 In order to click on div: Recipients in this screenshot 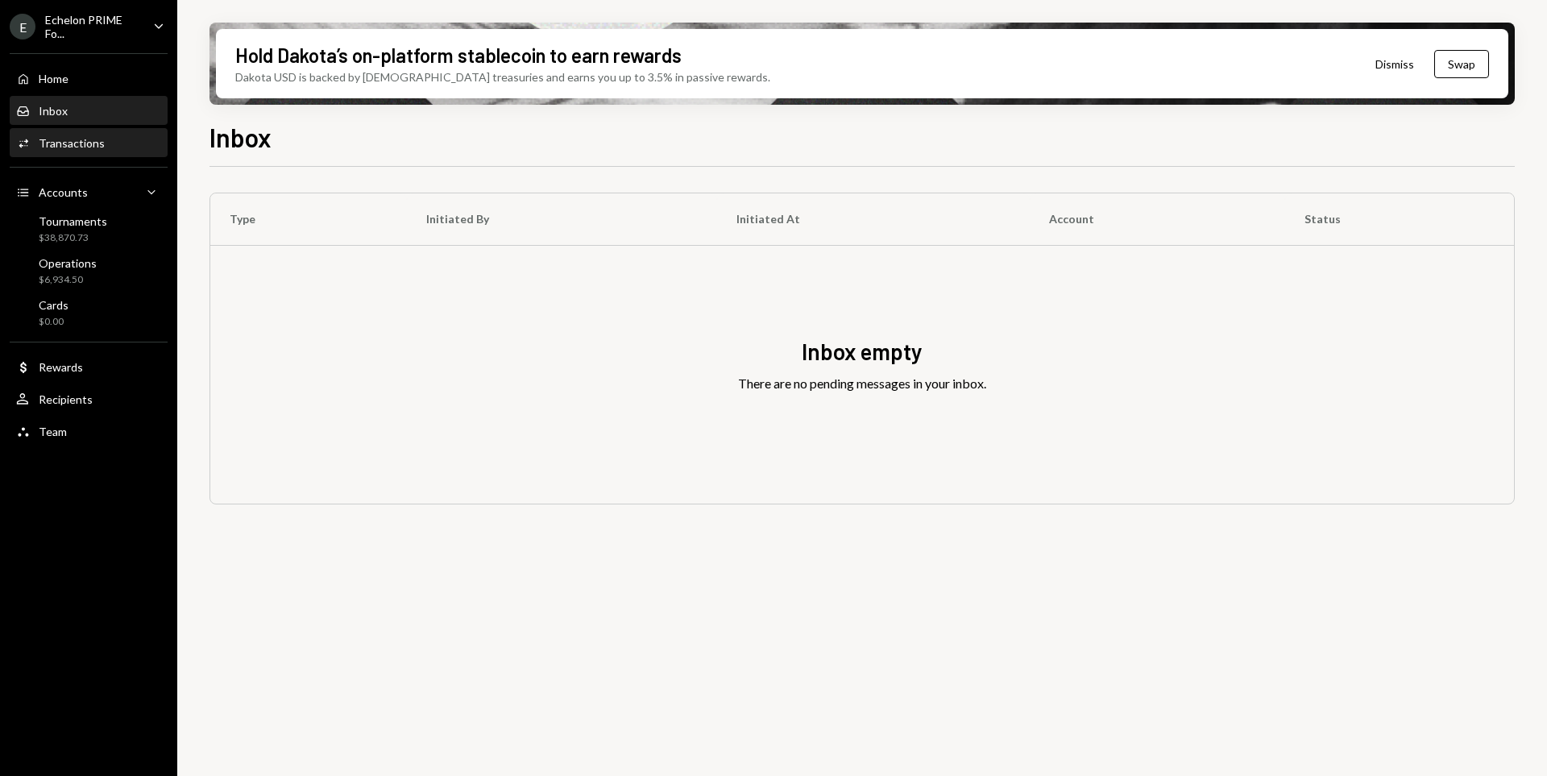, I will do `click(65, 399)`.